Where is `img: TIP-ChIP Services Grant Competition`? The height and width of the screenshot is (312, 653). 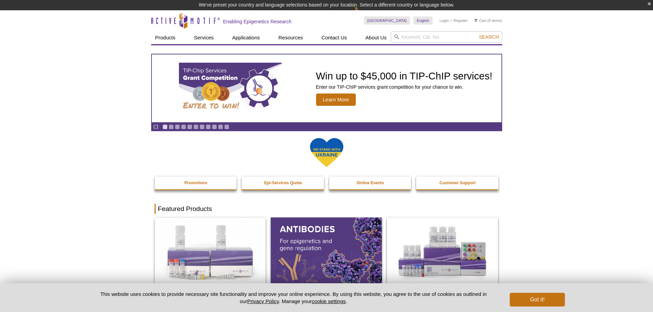
img: TIP-ChIP Services Grant Competition is located at coordinates (230, 88).